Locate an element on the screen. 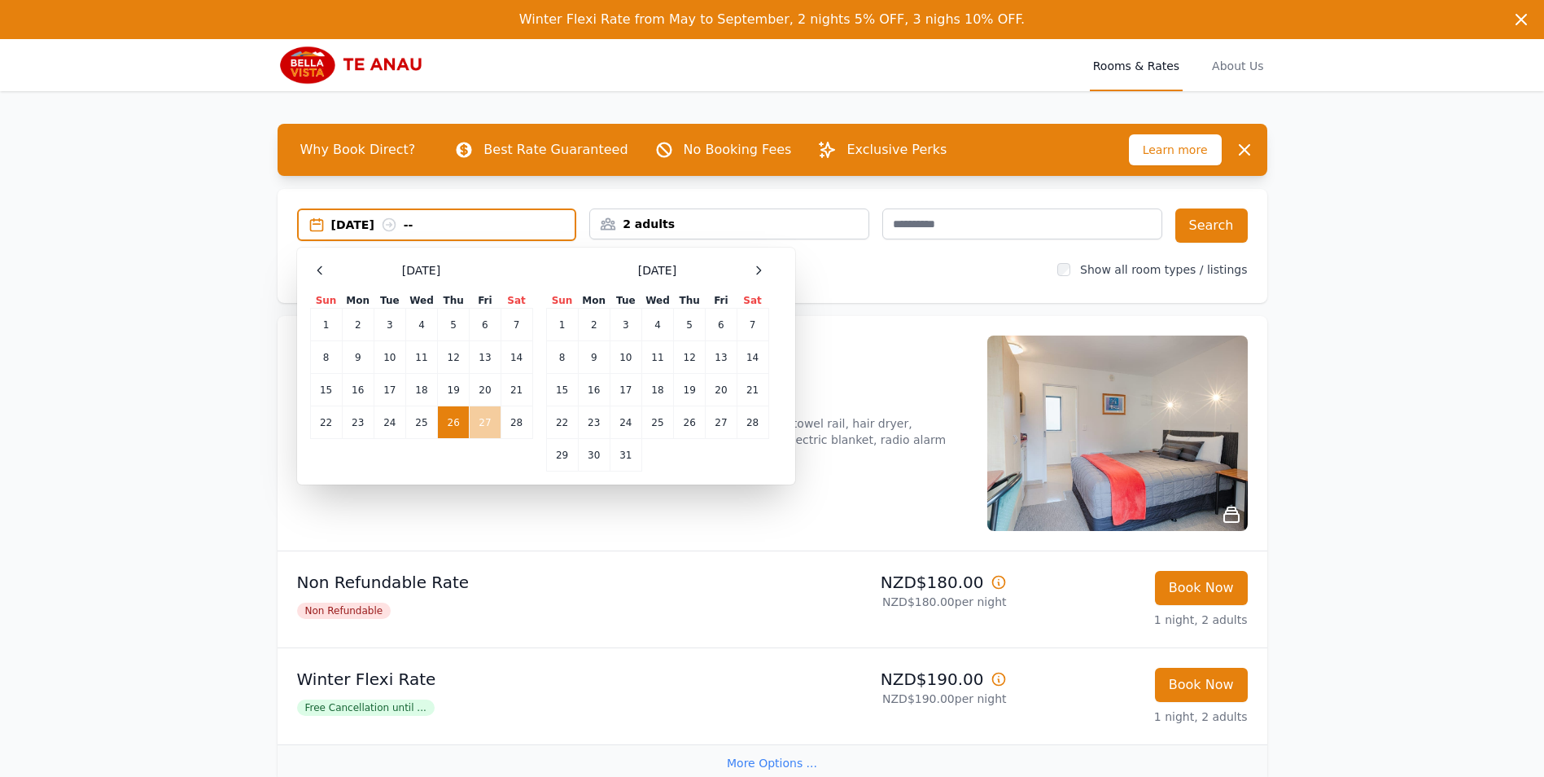 The height and width of the screenshot is (777, 1544). p: NZD$180.00 per night is located at coordinates (893, 602).